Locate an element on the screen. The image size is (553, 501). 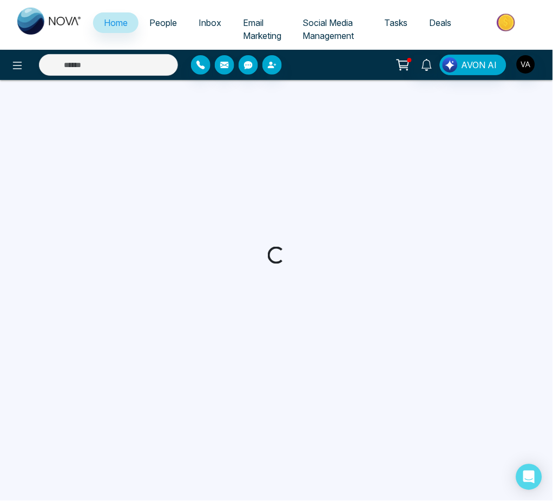
a: Home is located at coordinates (116, 23).